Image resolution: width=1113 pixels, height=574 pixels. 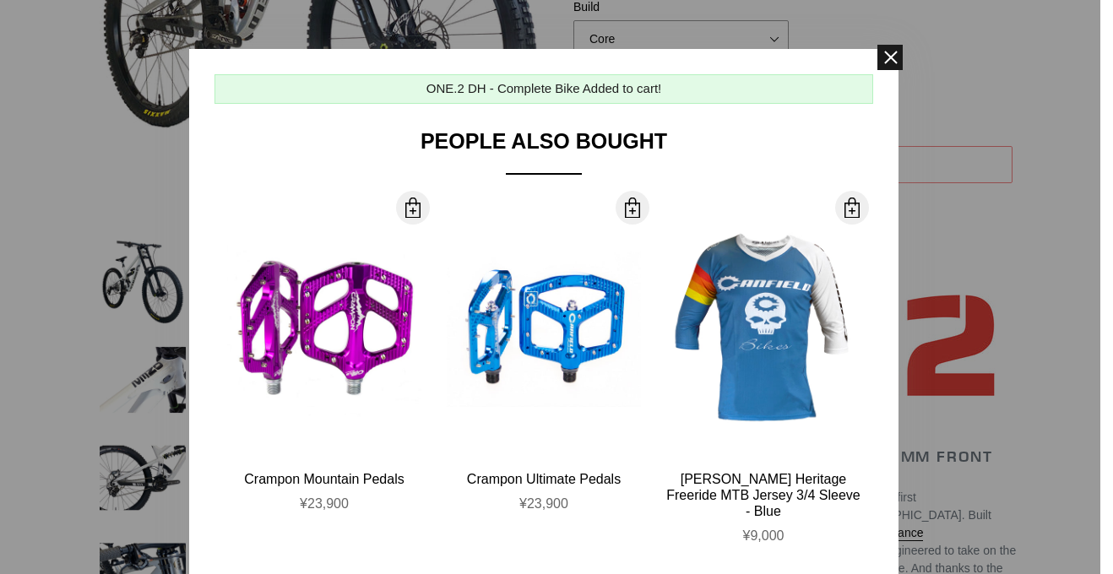 What do you see at coordinates (324, 479) in the screenshot?
I see `div: Crampon Mountain Pedals` at bounding box center [324, 479].